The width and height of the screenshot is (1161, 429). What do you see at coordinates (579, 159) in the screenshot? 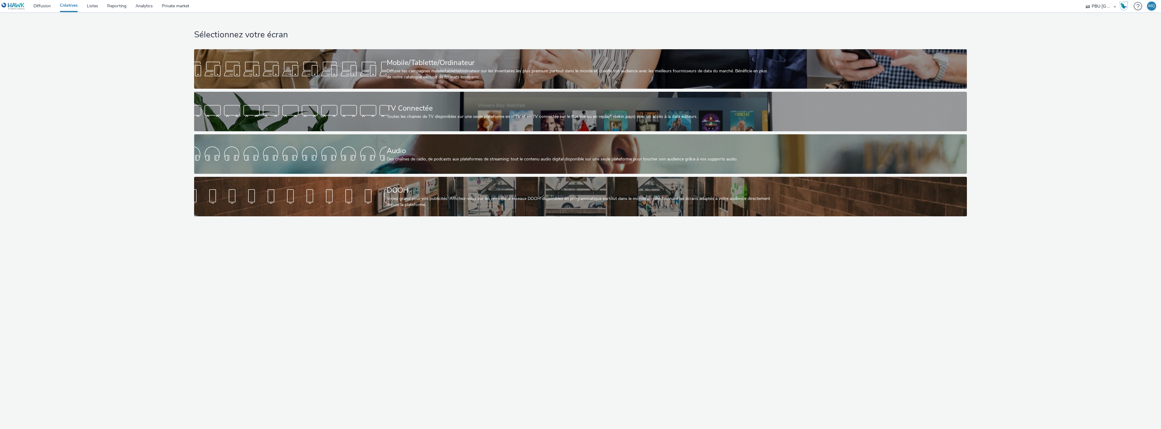
I see `div: Des chaînes de radio, de podcasts aux plateformes de streaming: tout le contenu audio digital dis...` at bounding box center [579, 159].